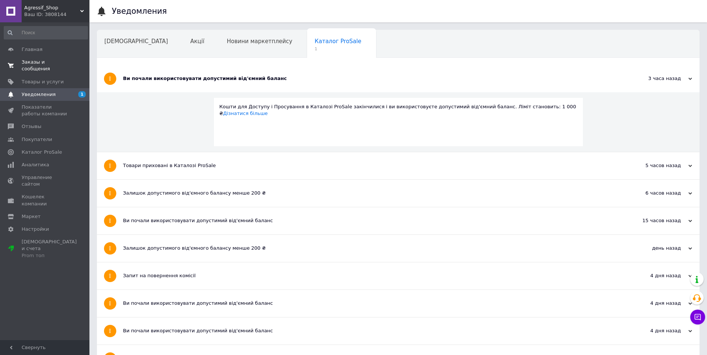 The height and width of the screenshot is (355, 707). What do you see at coordinates (35, 165) in the screenshot?
I see `span: Аналитика` at bounding box center [35, 165].